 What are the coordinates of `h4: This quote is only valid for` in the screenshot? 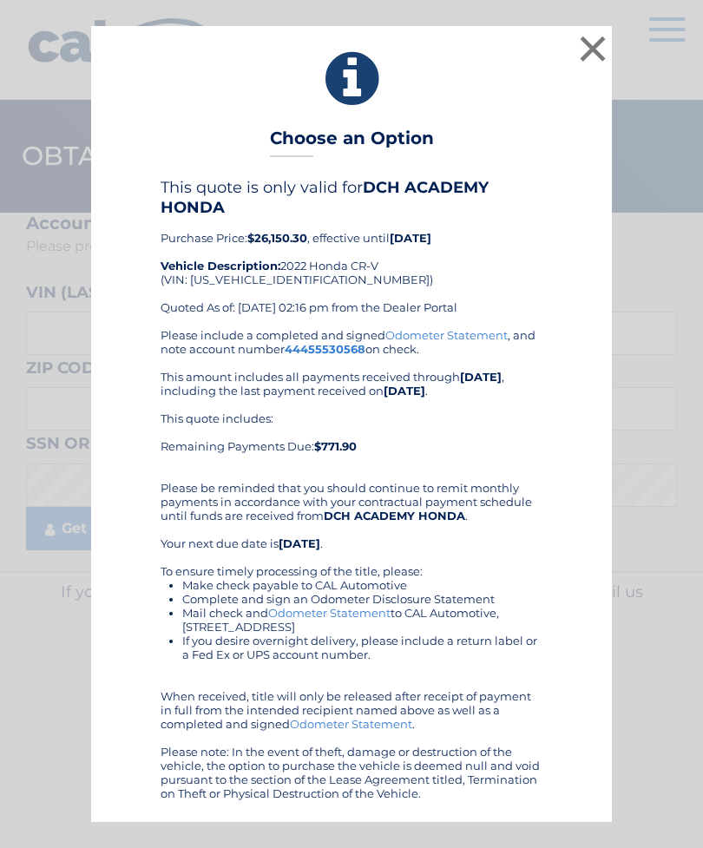 It's located at (351, 197).